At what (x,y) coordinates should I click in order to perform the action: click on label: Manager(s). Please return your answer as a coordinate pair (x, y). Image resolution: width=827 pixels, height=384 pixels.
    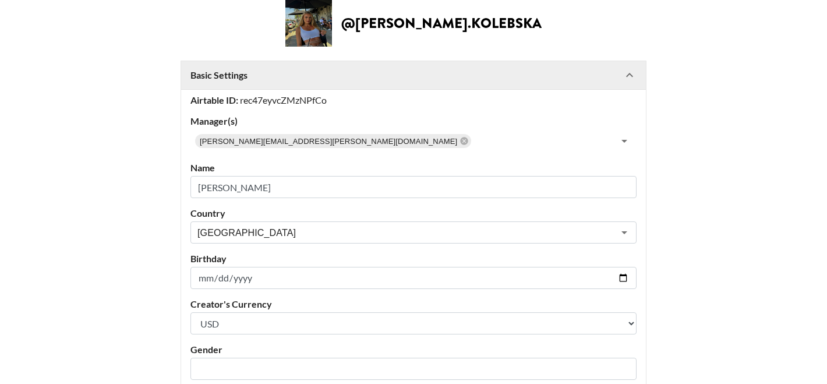
    Looking at the image, I should click on (414, 121).